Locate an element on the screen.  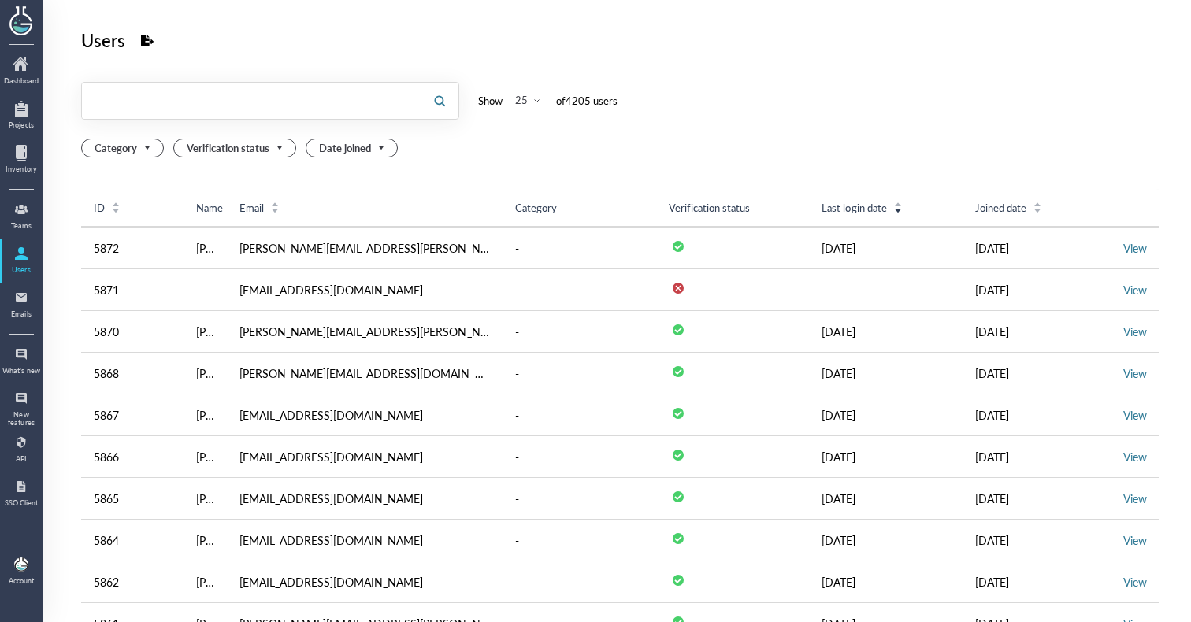
a: Inventory is located at coordinates (21, 161).